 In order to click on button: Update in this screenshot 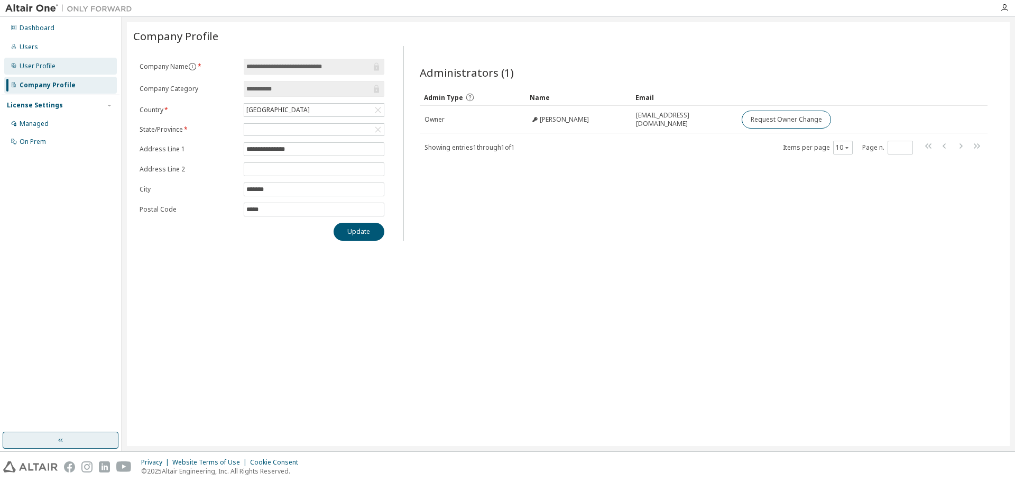, I will do `click(359, 232)`.